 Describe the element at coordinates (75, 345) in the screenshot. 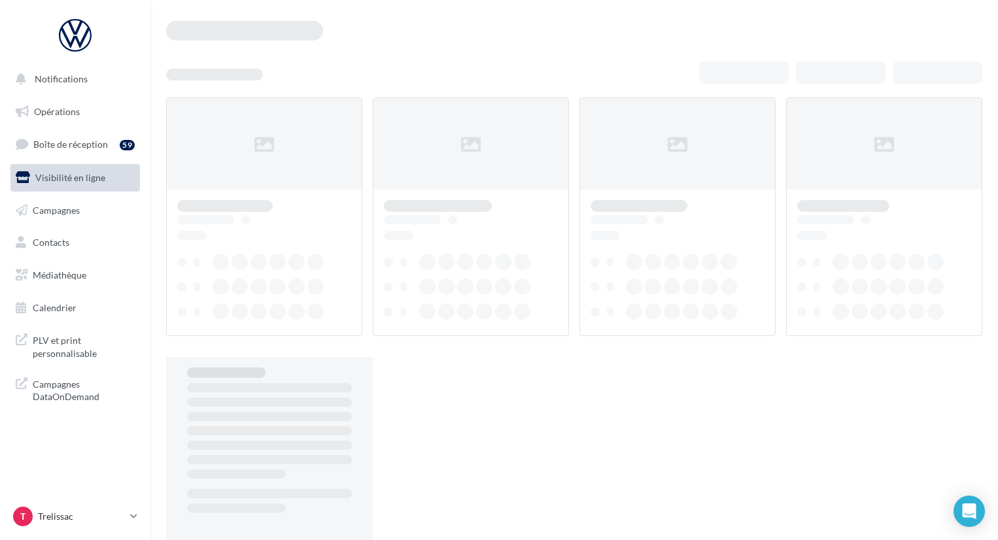

I see `a: PLV et print personnalisable` at that location.